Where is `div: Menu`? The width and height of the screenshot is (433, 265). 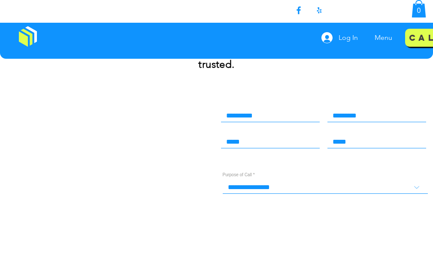 div: Menu is located at coordinates (385, 38).